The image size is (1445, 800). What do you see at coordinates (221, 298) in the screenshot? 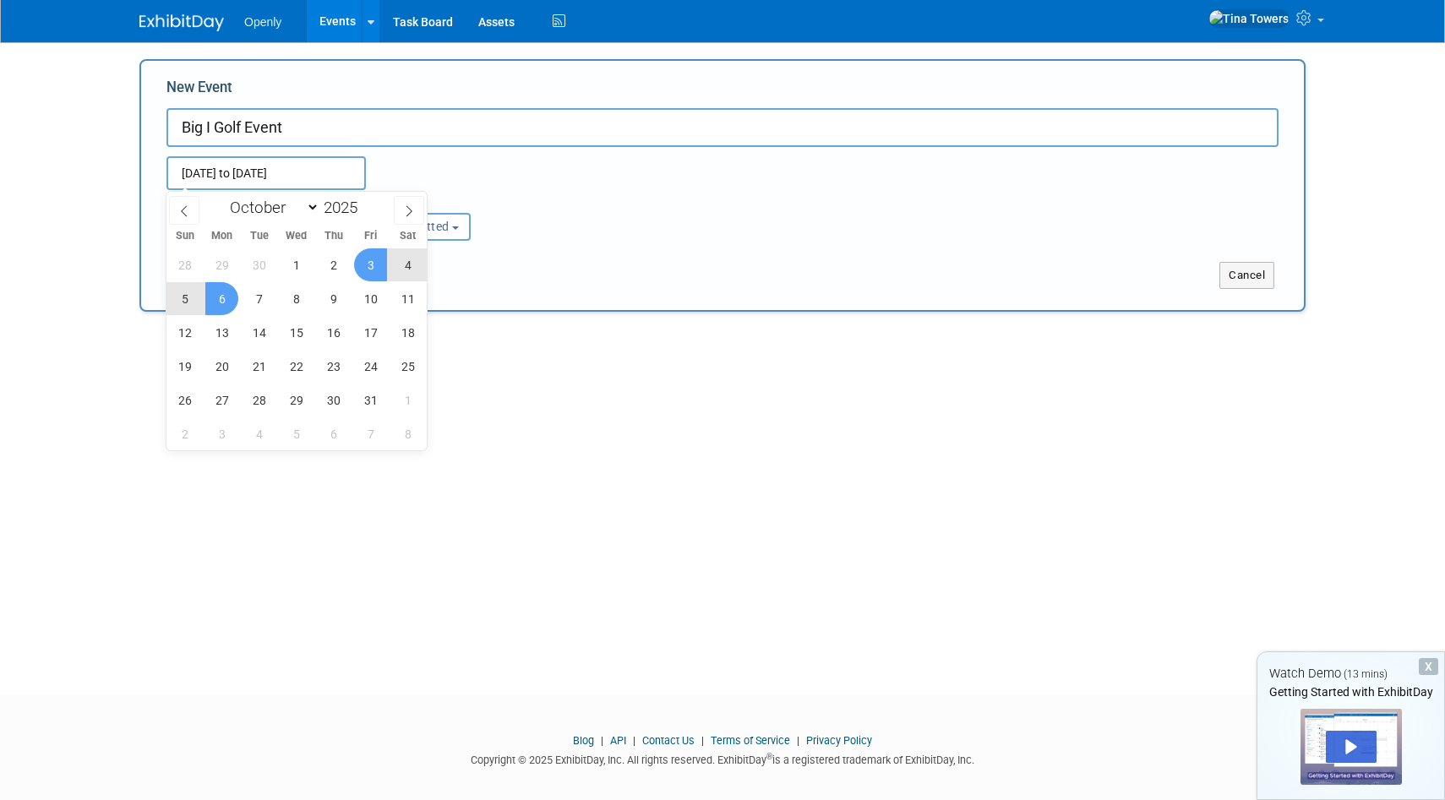
I see `span: October 6, 2025` at bounding box center [221, 298].